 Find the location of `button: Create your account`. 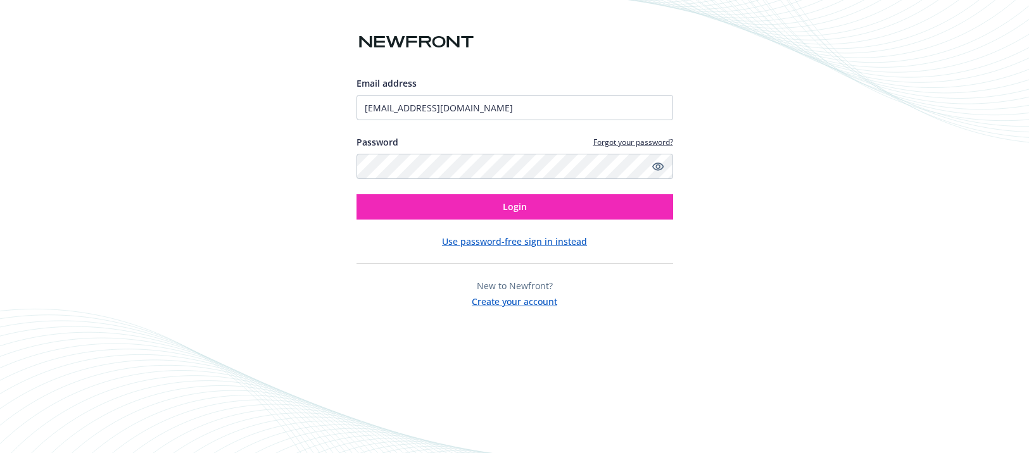

button: Create your account is located at coordinates (514, 300).